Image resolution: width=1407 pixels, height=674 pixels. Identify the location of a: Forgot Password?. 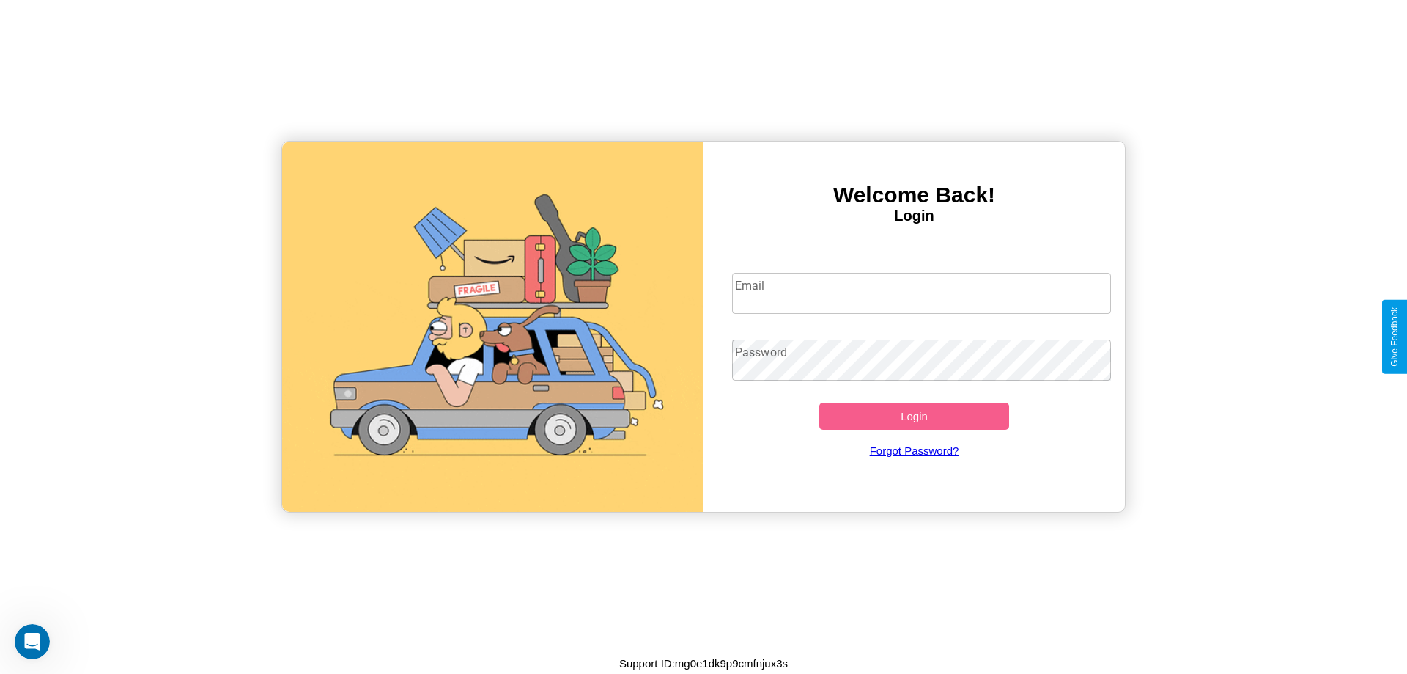
(915, 450).